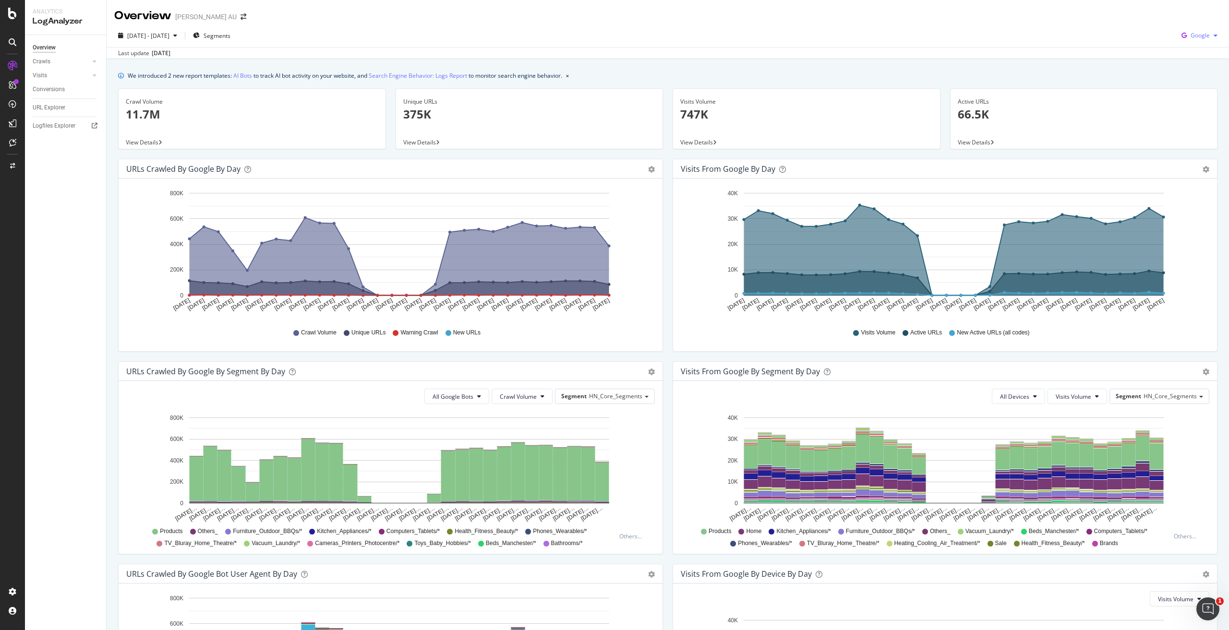  What do you see at coordinates (252, 114) in the screenshot?
I see `p: 11.7M` at bounding box center [252, 114].